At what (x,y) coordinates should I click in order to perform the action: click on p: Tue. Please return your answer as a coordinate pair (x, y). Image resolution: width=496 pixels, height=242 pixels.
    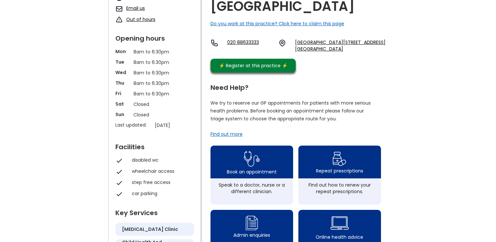
    Looking at the image, I should click on (123, 62).